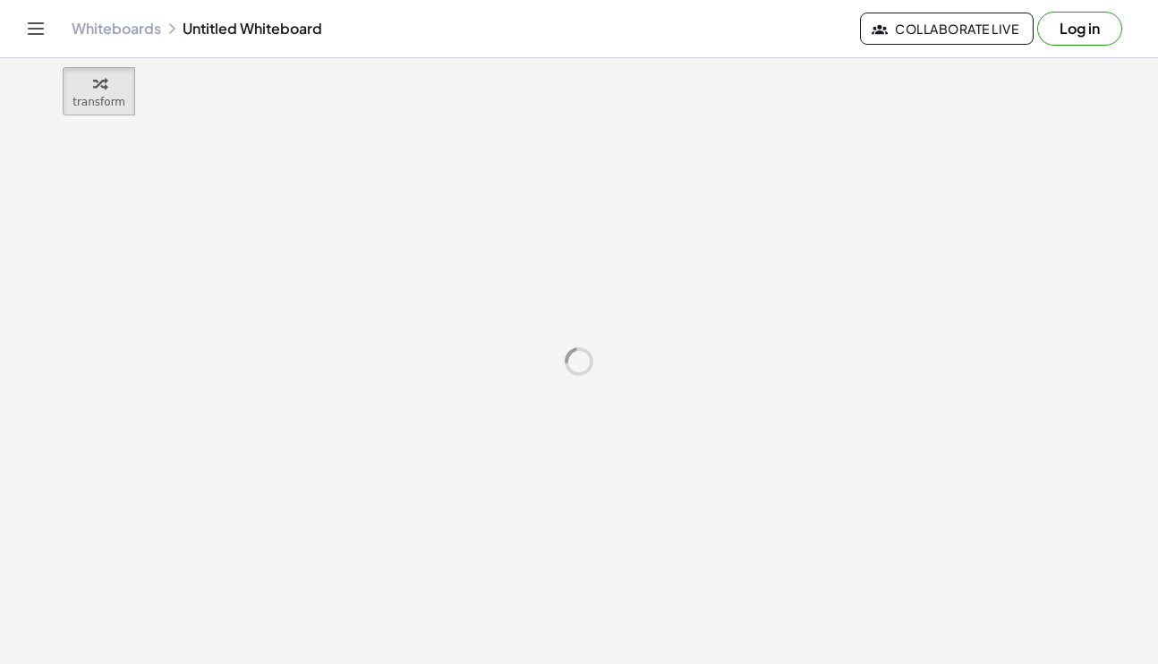 The width and height of the screenshot is (1158, 664). I want to click on button: transform, so click(98, 91).